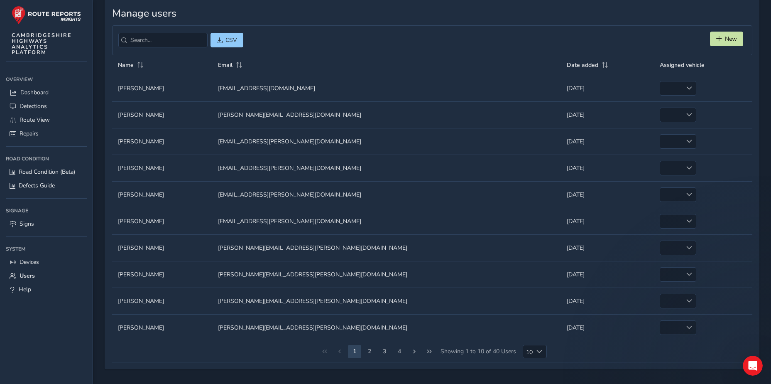  What do you see at coordinates (478, 351) in the screenshot?
I see `span: Showing 1 to 10 of 40 Users` at bounding box center [478, 351].